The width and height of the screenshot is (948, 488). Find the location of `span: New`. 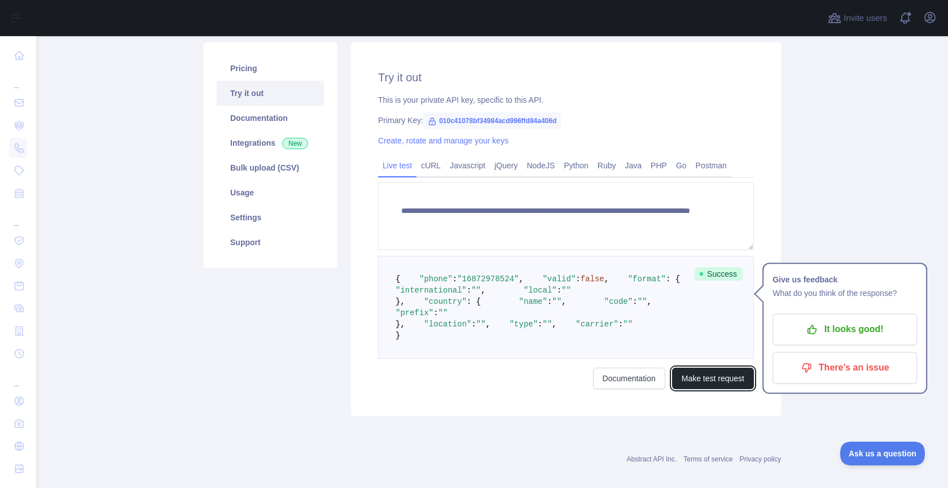

span: New is located at coordinates (295, 143).